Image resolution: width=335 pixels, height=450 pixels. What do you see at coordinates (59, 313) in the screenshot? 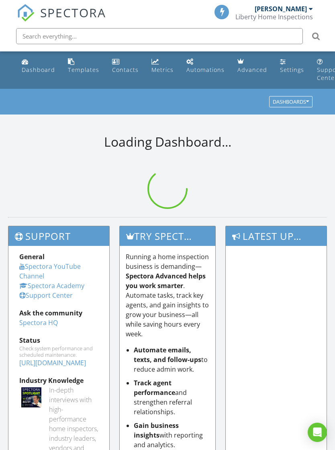
I see `div: Ask the community` at bounding box center [59, 313].